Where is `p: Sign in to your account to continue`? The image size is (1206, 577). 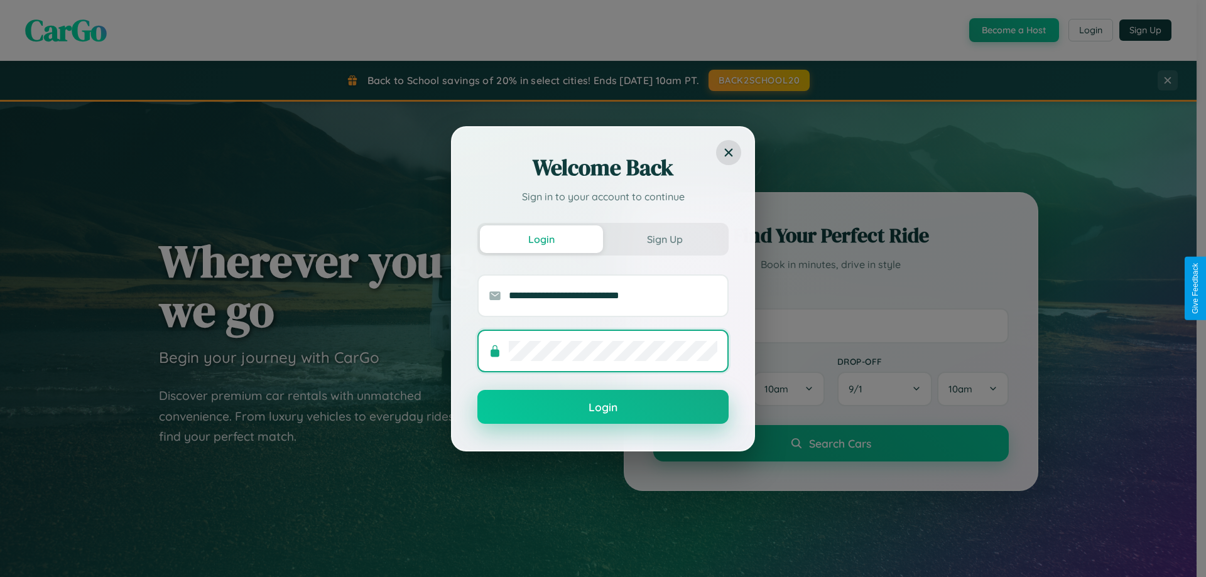 p: Sign in to your account to continue is located at coordinates (603, 197).